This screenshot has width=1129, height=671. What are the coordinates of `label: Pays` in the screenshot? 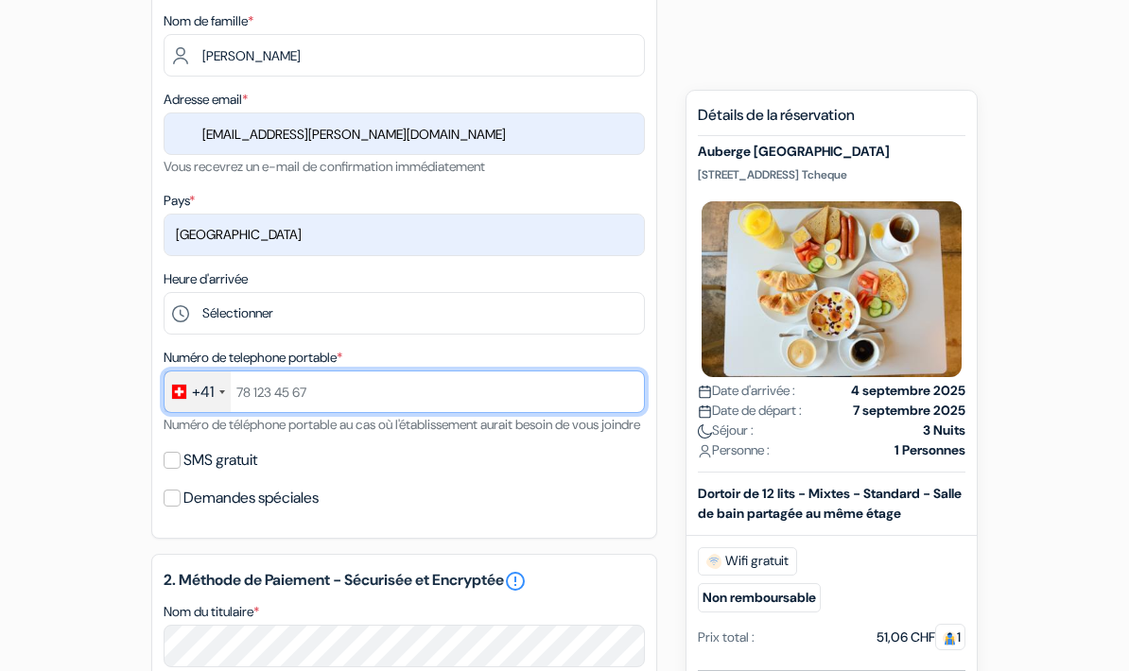 It's located at (179, 200).